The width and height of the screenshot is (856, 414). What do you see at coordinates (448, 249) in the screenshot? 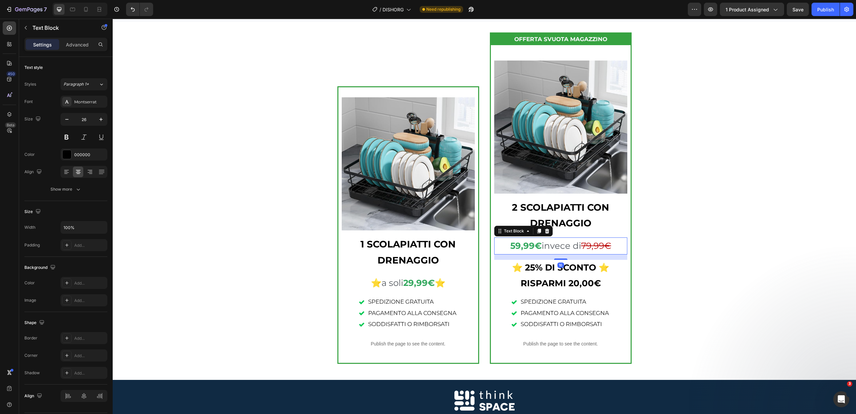
I see `strong: ⭐ 25% DI SCONTO ⭐` at bounding box center [448, 249].